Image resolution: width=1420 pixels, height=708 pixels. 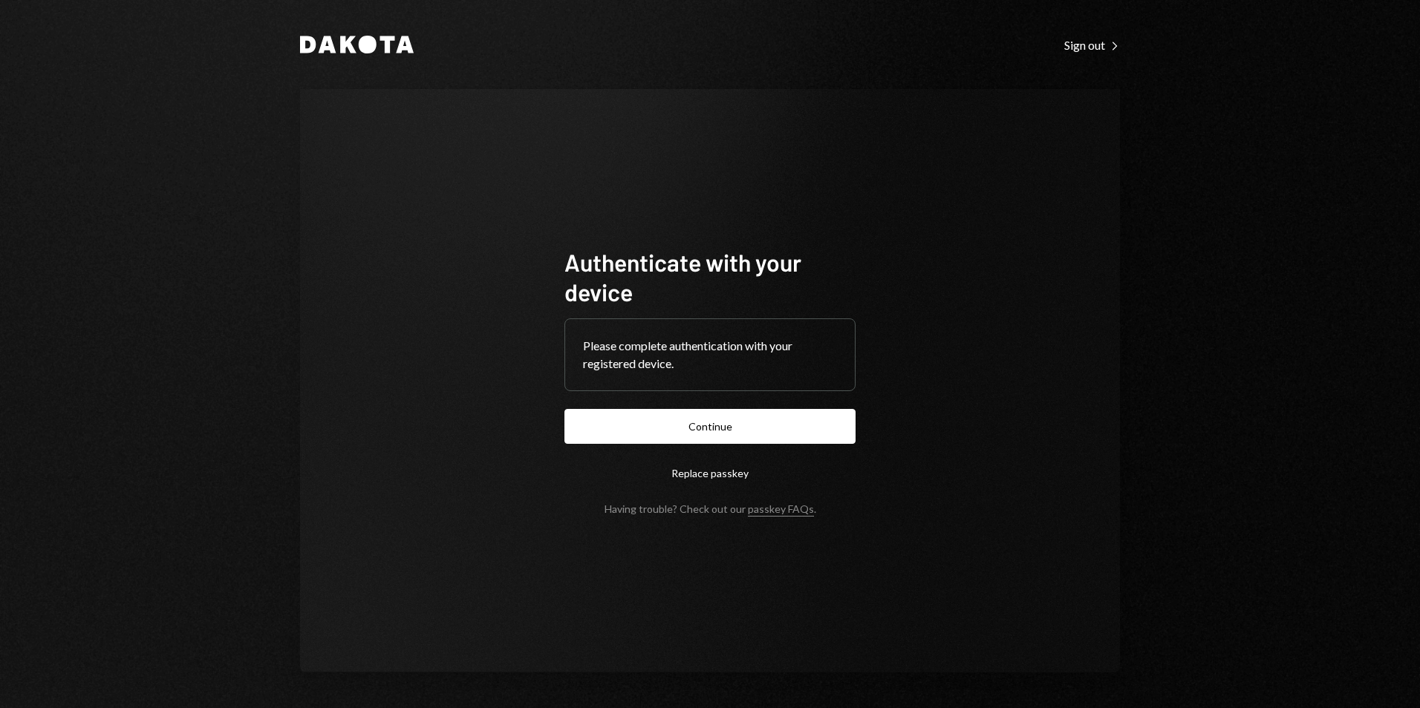 I want to click on button: Replace passkey, so click(x=710, y=473).